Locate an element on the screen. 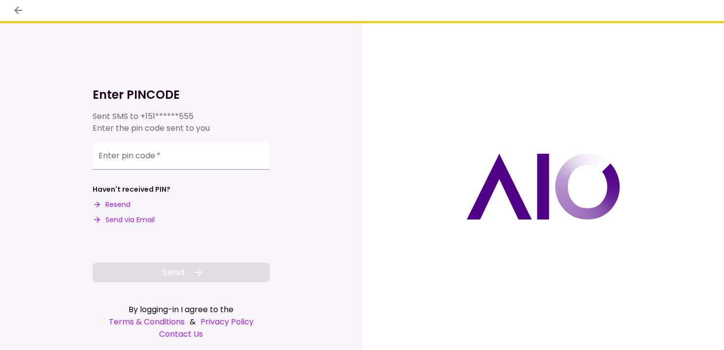 The image size is (724, 350). button: Resend is located at coordinates (111, 205).